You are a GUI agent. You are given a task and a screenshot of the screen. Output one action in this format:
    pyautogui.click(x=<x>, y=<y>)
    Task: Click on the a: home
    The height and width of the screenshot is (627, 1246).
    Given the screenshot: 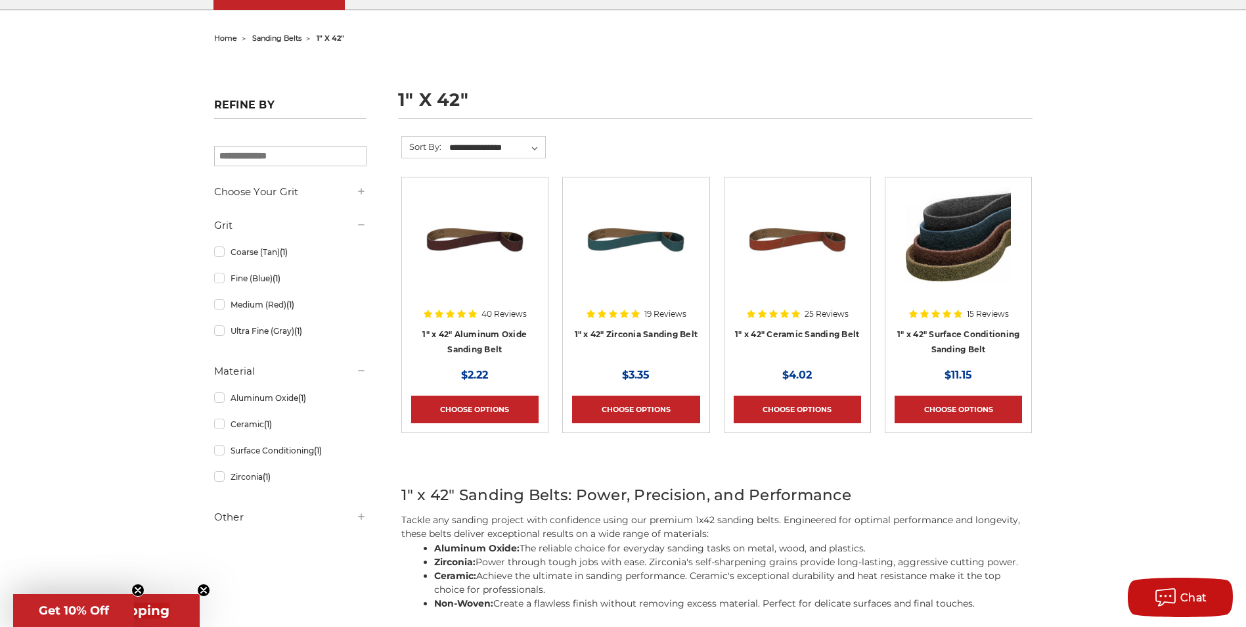 What is the action you would take?
    pyautogui.click(x=225, y=38)
    